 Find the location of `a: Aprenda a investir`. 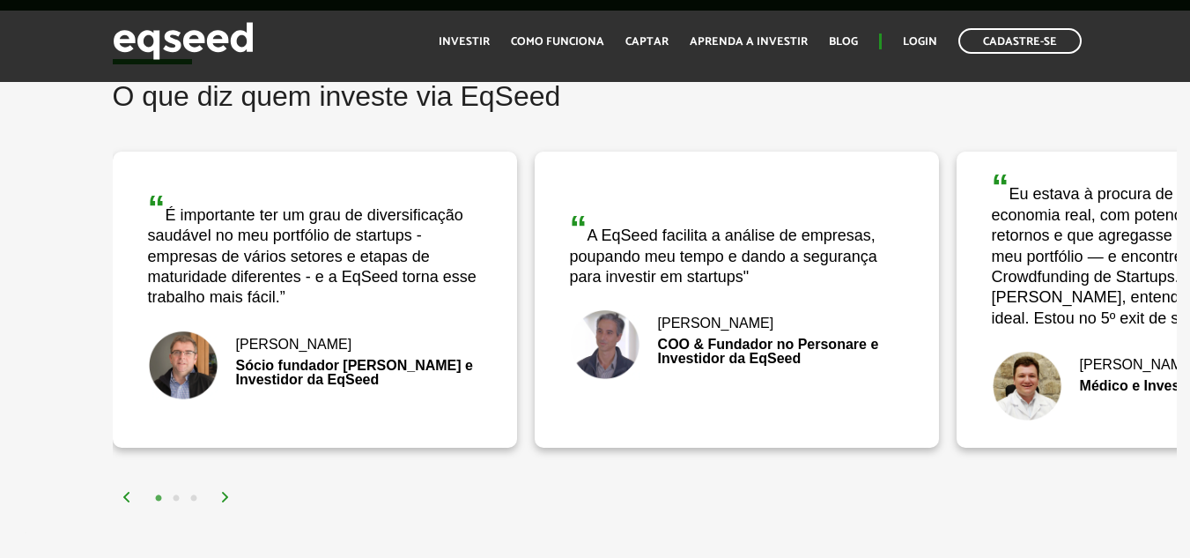

a: Aprenda a investir is located at coordinates (749, 41).